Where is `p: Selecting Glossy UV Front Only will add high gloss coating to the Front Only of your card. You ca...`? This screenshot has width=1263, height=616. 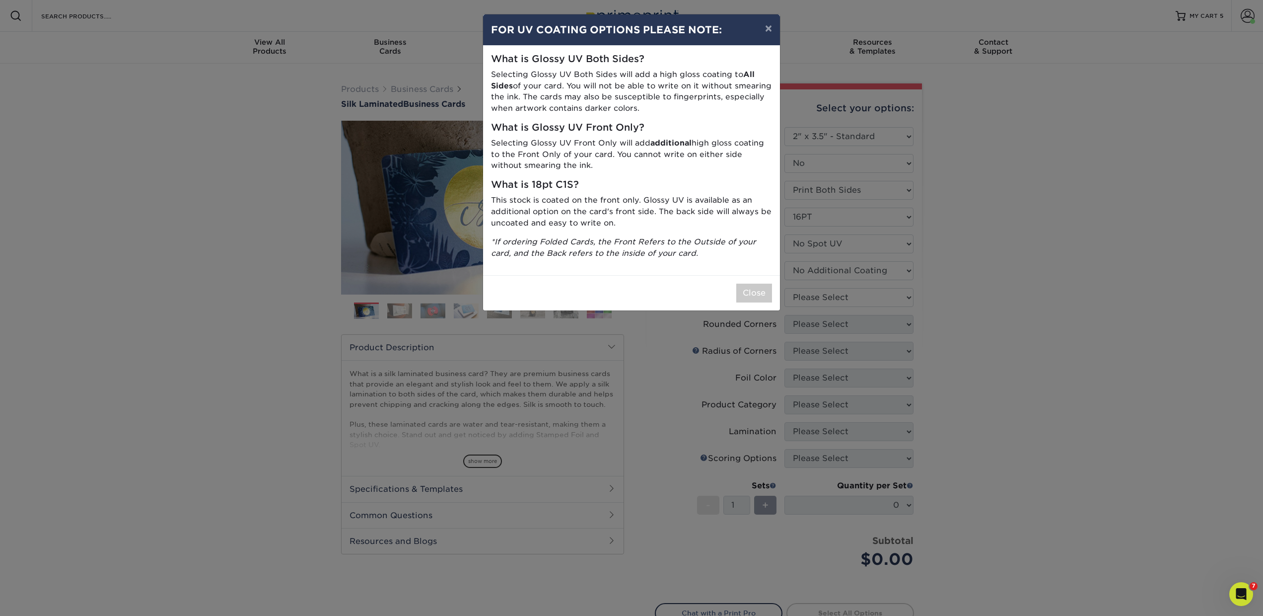 p: Selecting Glossy UV Front Only will add high gloss coating to the Front Only of your card. You ca... is located at coordinates (631, 154).